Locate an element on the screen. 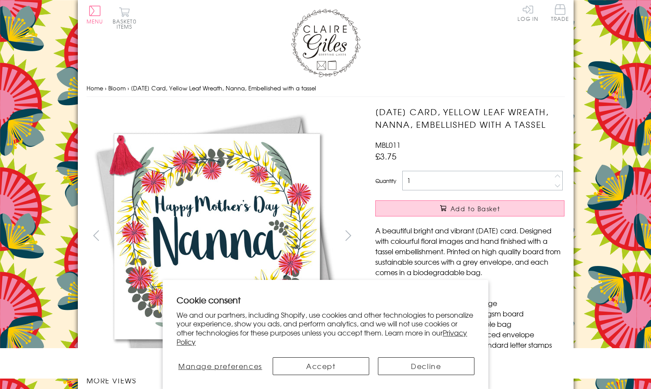 The height and width of the screenshot is (389, 651). a: Log In is located at coordinates (528, 13).